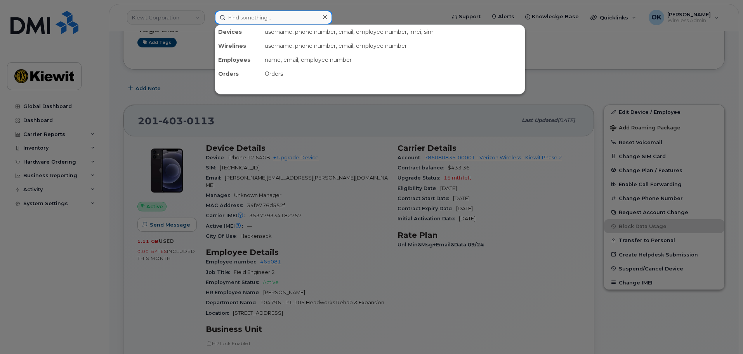  I want to click on div: Devices, so click(238, 32).